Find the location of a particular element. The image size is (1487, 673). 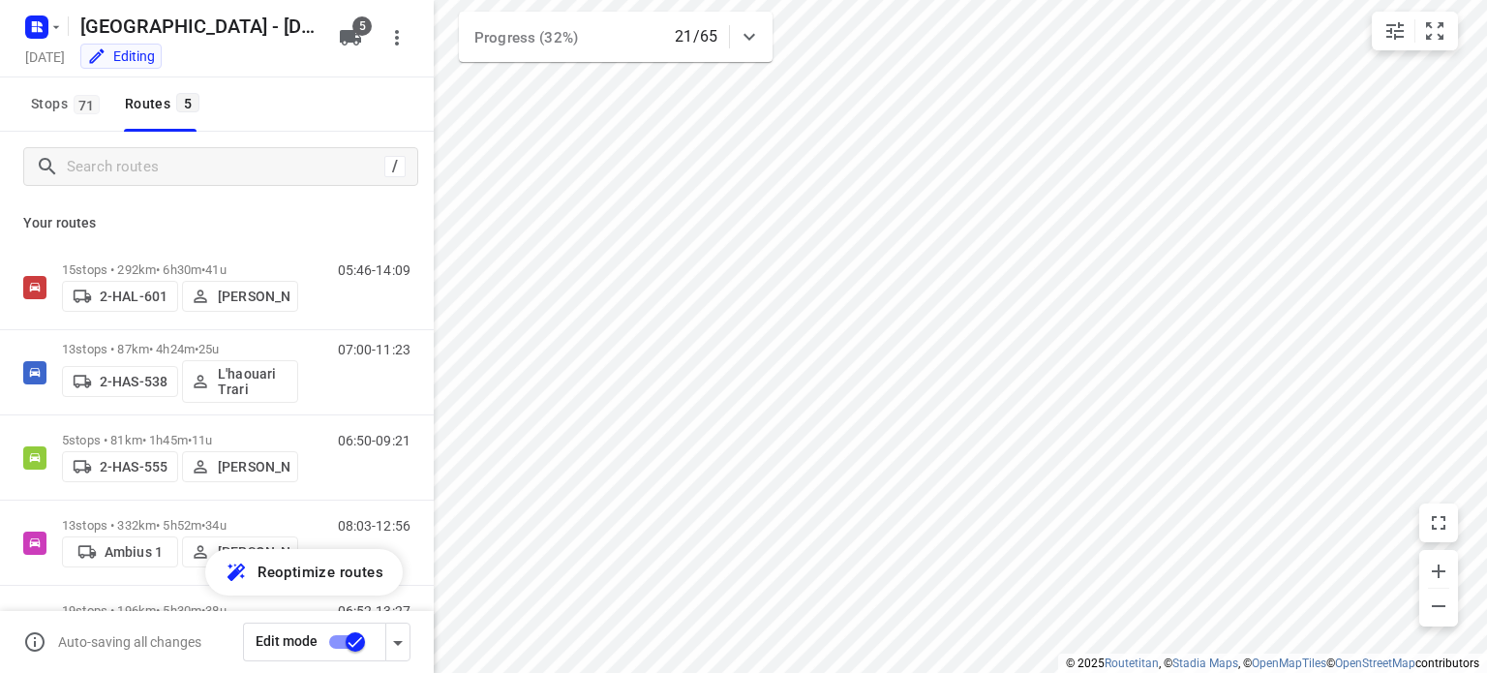

p: 06:52-13:27 is located at coordinates (374, 611).